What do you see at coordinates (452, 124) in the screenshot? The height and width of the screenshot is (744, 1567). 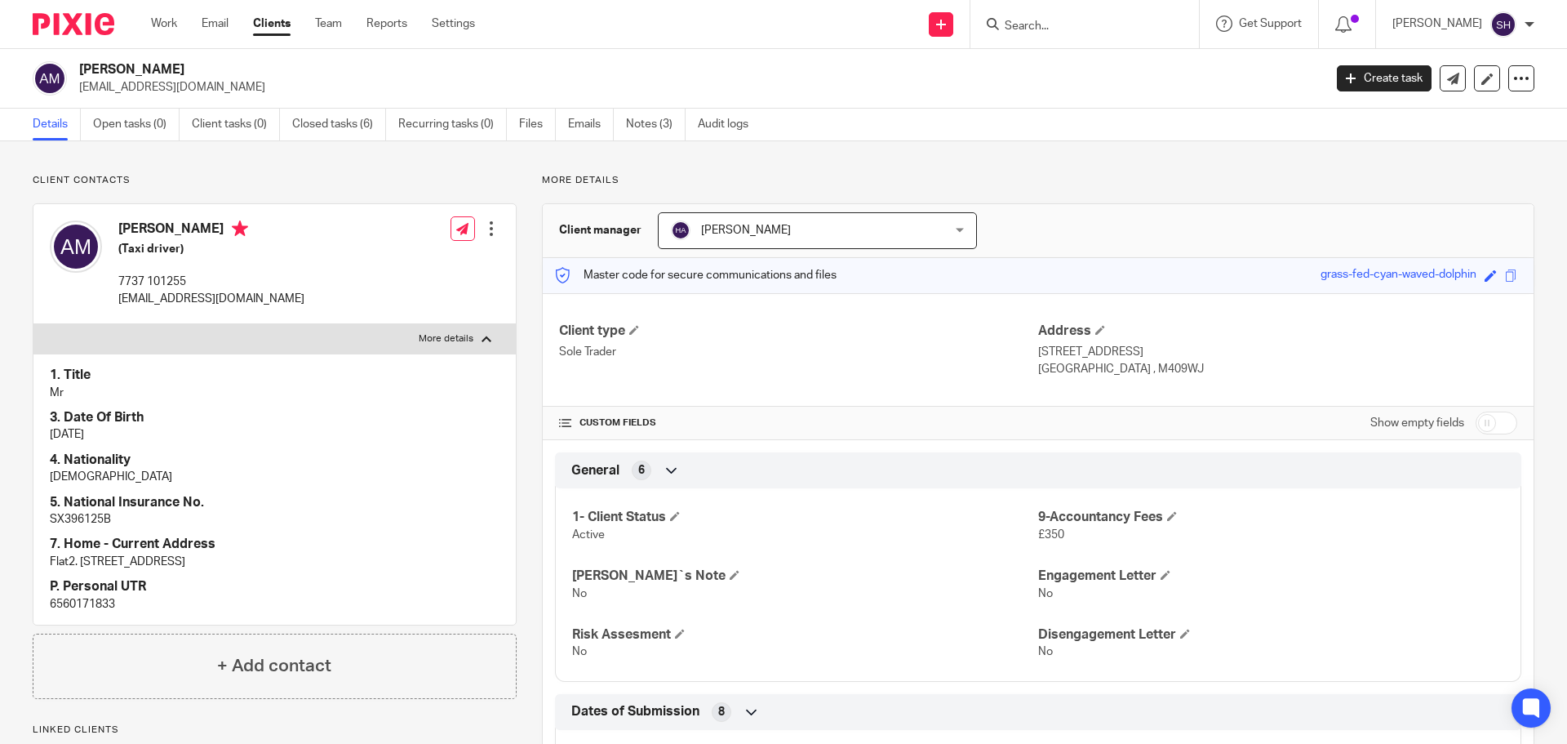 I see `a: Recurring tasks (0)` at bounding box center [452, 124].